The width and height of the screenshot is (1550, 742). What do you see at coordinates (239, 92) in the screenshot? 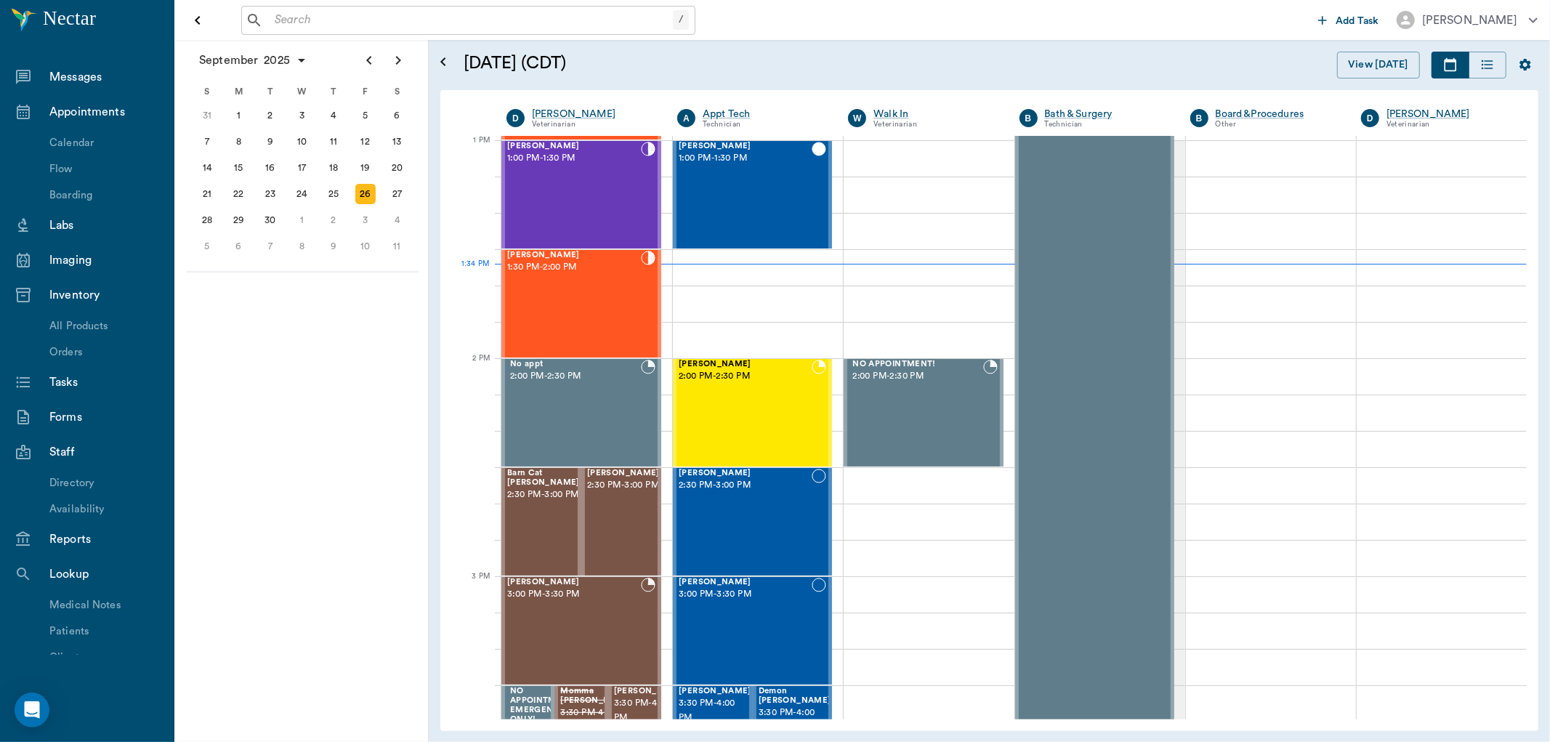
I see `div: M` at bounding box center [239, 92].